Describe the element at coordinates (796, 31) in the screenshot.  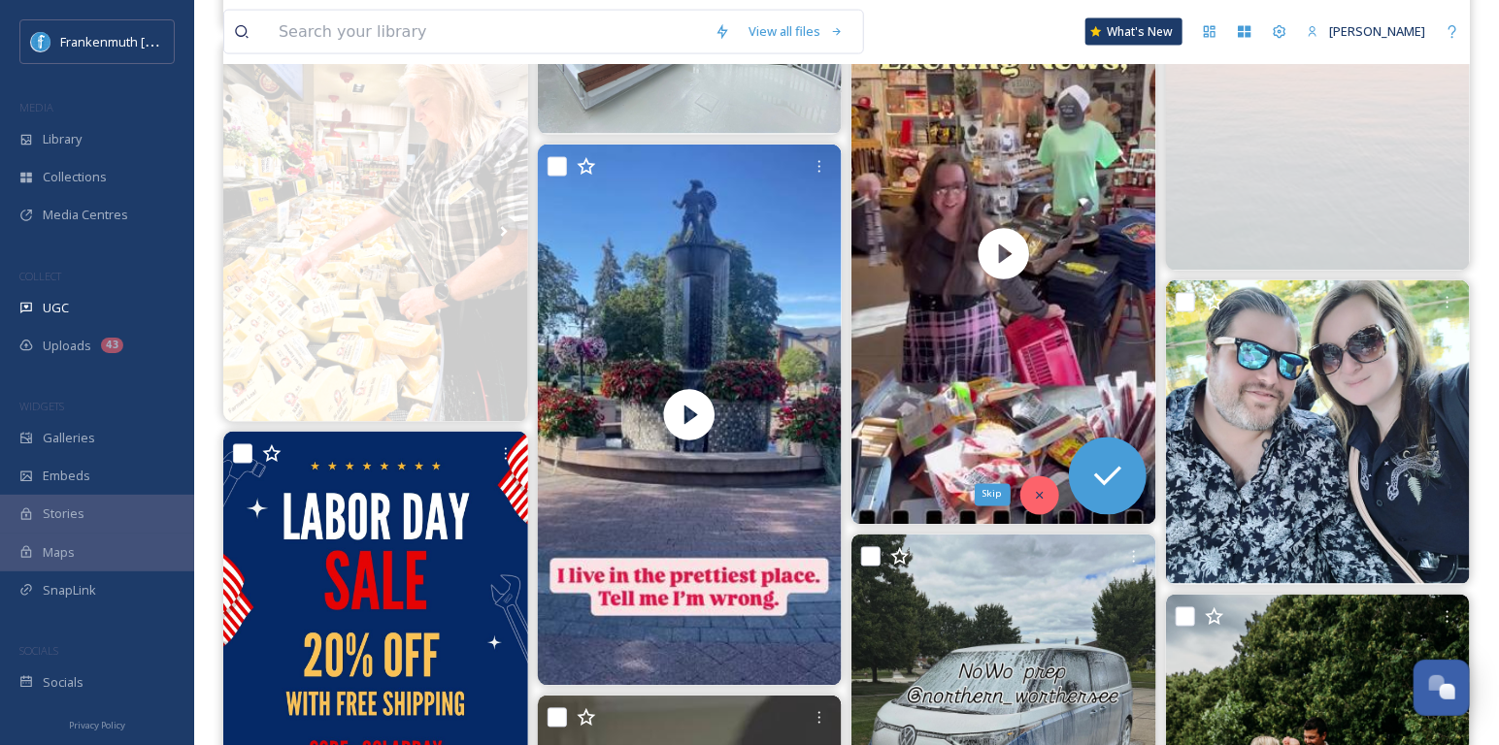
I see `a: View all files` at that location.